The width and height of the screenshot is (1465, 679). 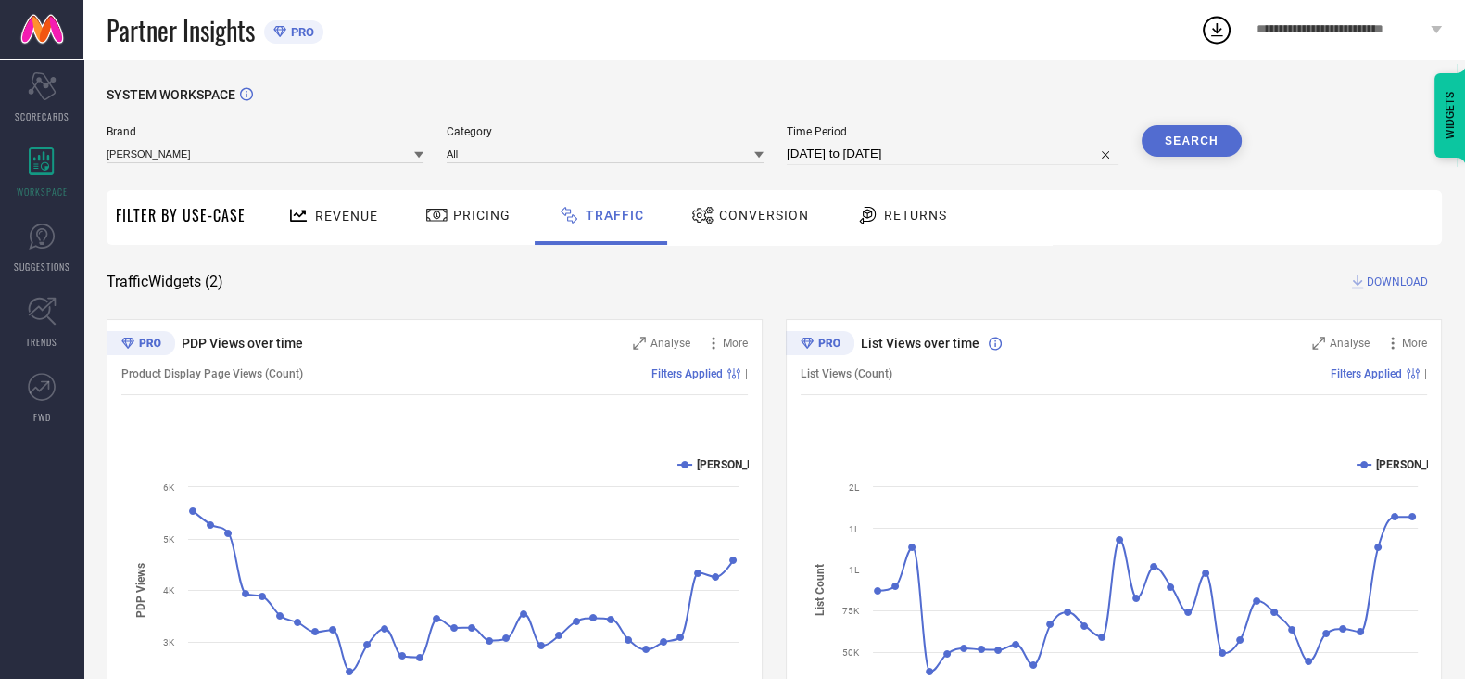 What do you see at coordinates (57, 115) in the screenshot?
I see `img: tab_domain_overview_orange.svg` at bounding box center [57, 115].